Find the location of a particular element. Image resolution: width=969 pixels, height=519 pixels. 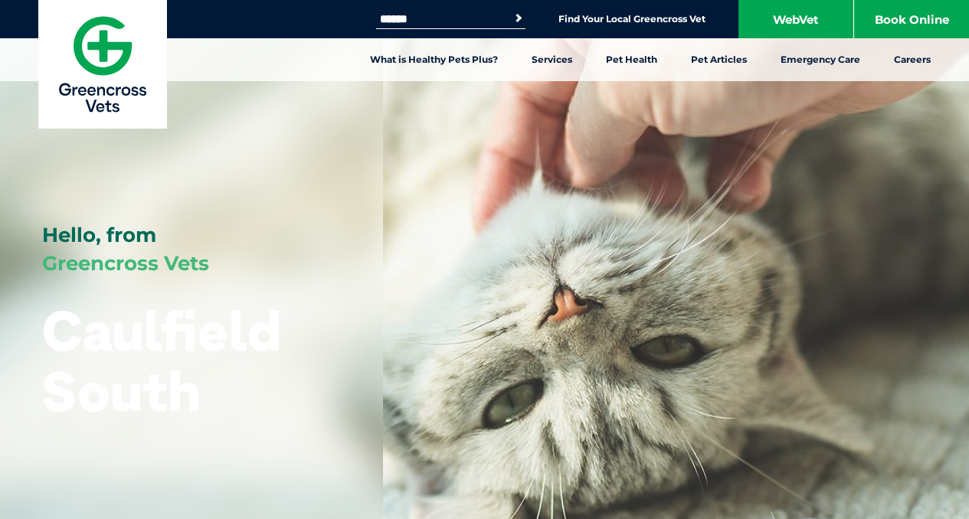

span: Greencross Vets is located at coordinates (126, 264).